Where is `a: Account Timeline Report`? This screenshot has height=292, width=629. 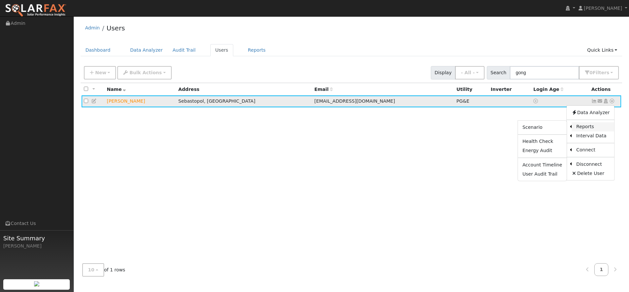 a: Account Timeline Report is located at coordinates (542, 165).